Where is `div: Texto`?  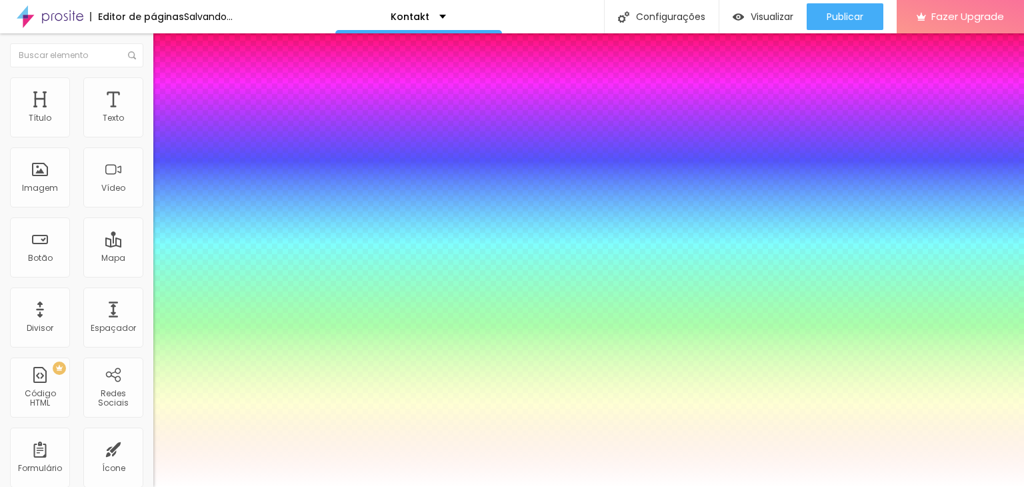
div: Texto is located at coordinates (113, 118).